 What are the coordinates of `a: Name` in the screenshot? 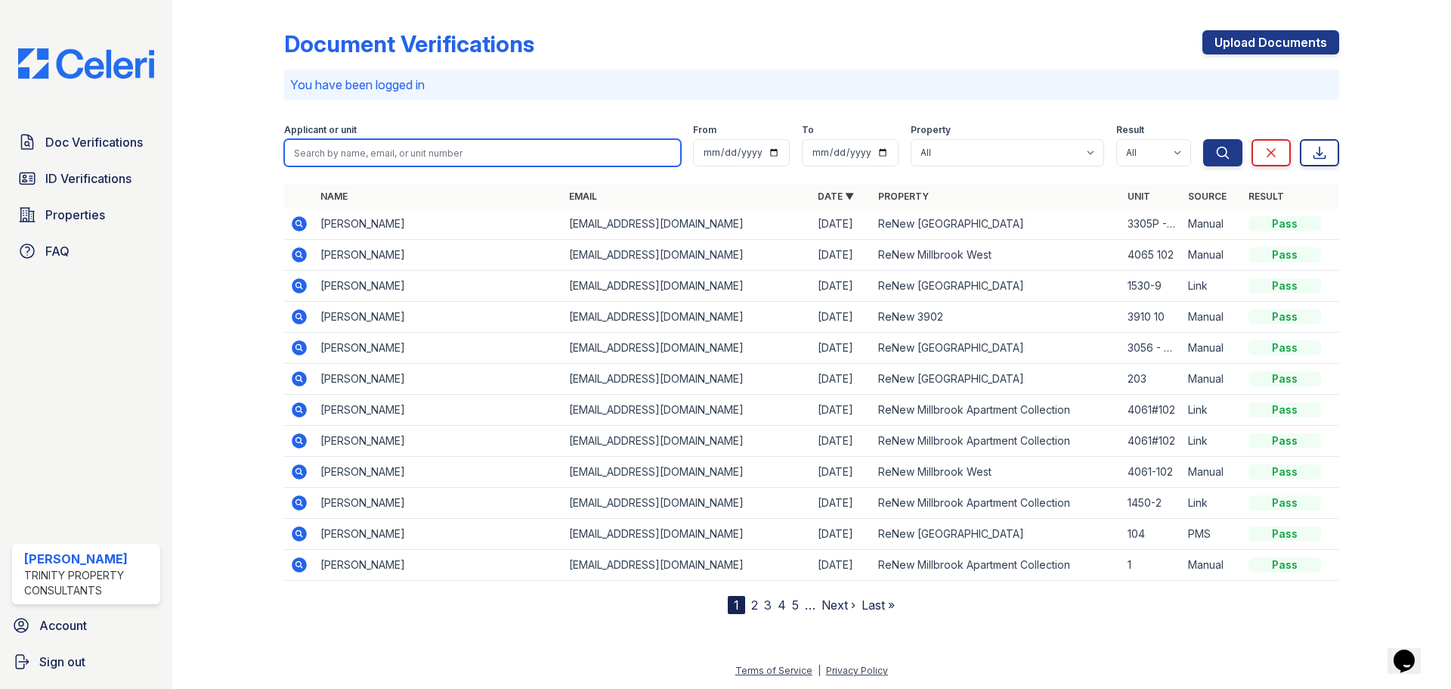 It's located at (334, 196).